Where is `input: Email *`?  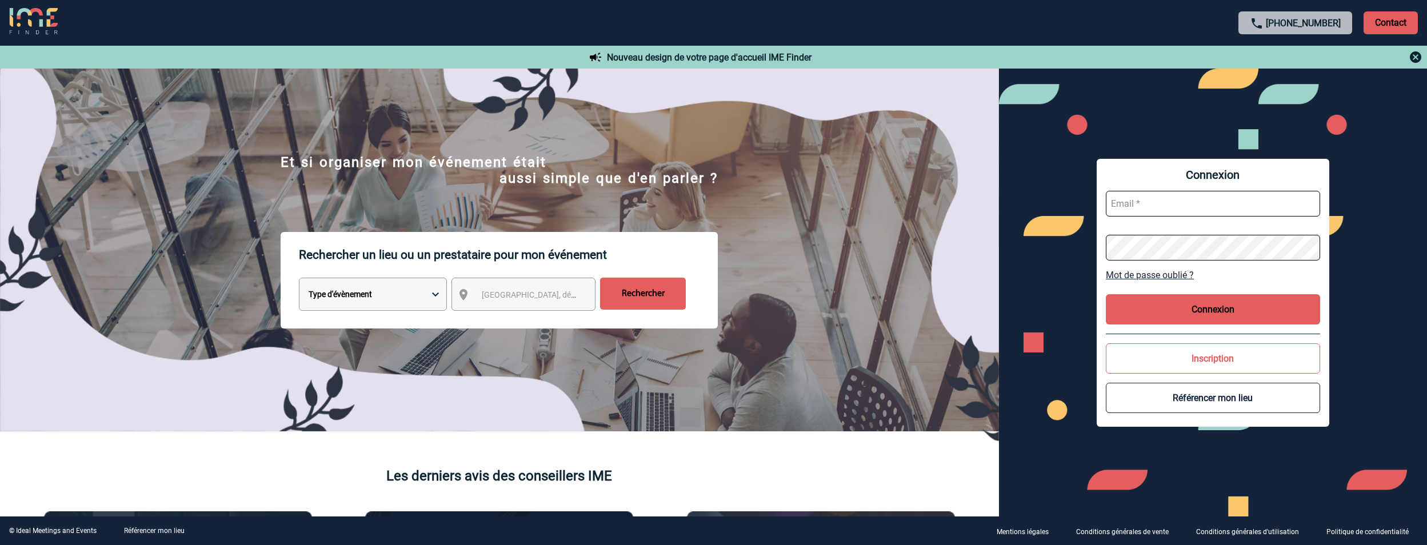 input: Email * is located at coordinates (1213, 204).